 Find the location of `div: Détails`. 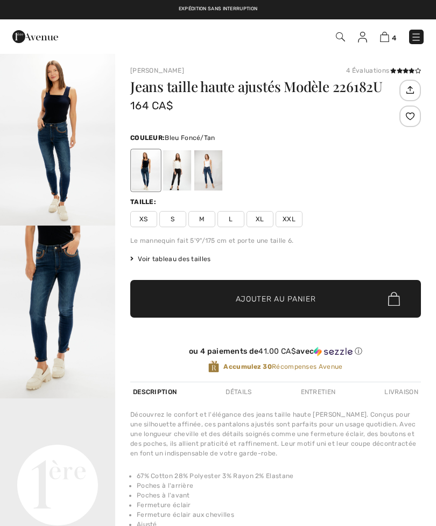

div: Détails is located at coordinates (239, 392).